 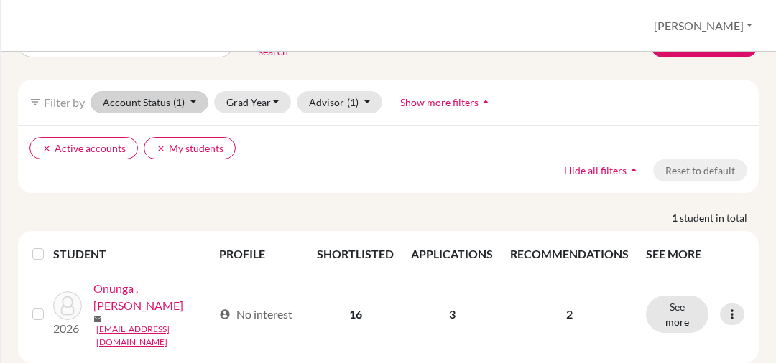 I want to click on th: STUDENT, so click(x=131, y=254).